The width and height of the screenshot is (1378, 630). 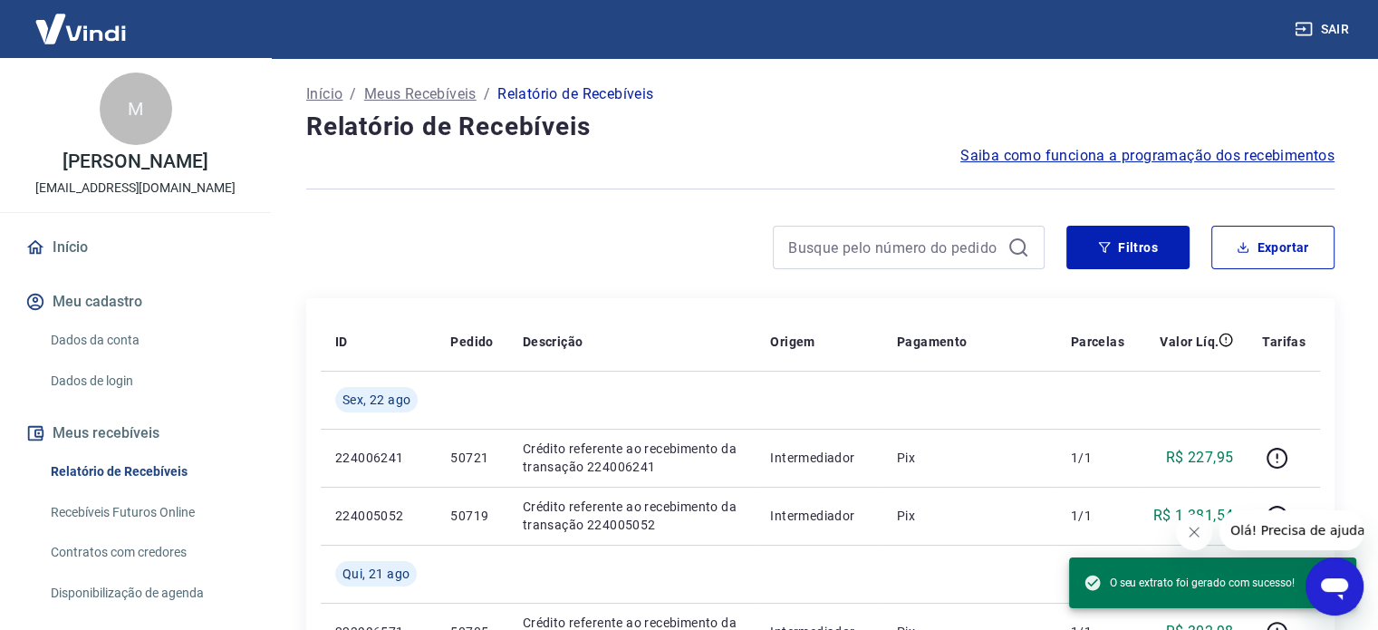 I want to click on p: Origem, so click(x=792, y=342).